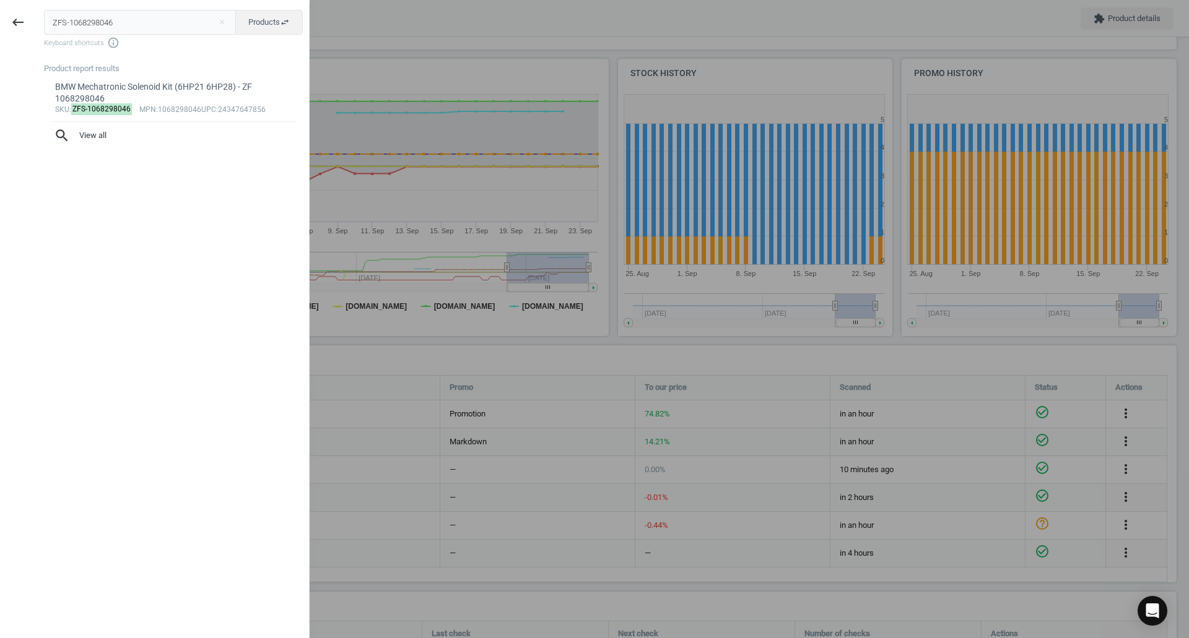  I want to click on div: Product report results, so click(176, 69).